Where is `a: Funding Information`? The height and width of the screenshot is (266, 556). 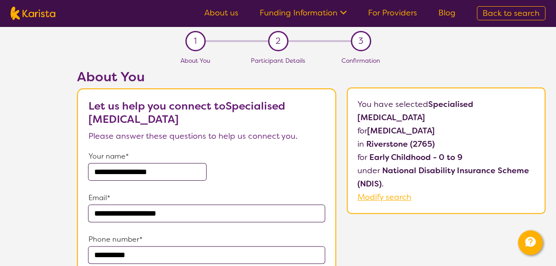 a: Funding Information is located at coordinates (303, 13).